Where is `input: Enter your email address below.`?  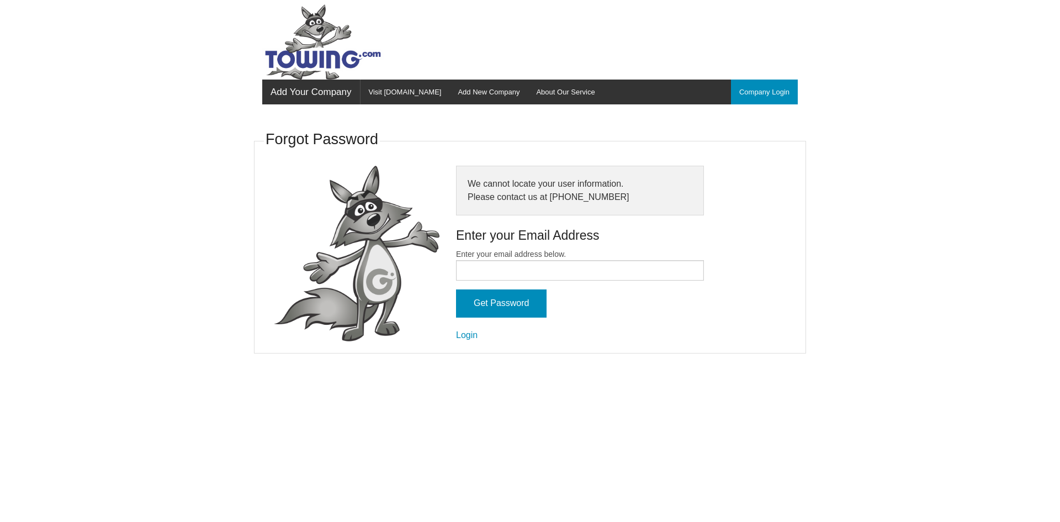 input: Enter your email address below. is located at coordinates (580, 270).